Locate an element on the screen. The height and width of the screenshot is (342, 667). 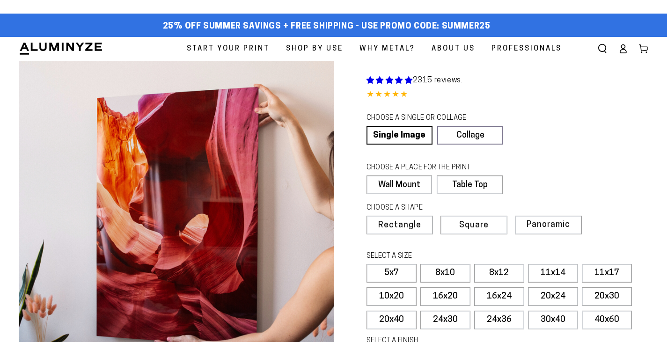
label: 24x30 is located at coordinates (445, 320).